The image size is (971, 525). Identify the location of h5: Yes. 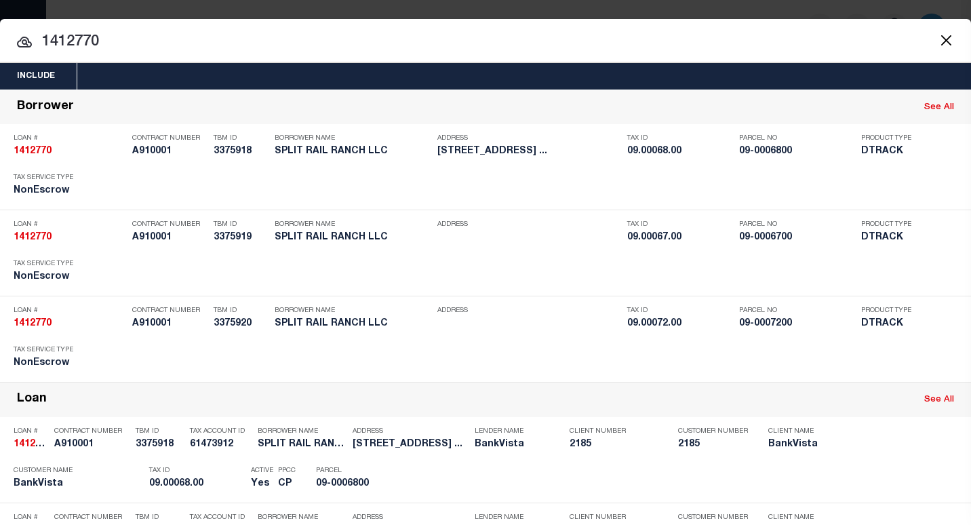
(261, 483).